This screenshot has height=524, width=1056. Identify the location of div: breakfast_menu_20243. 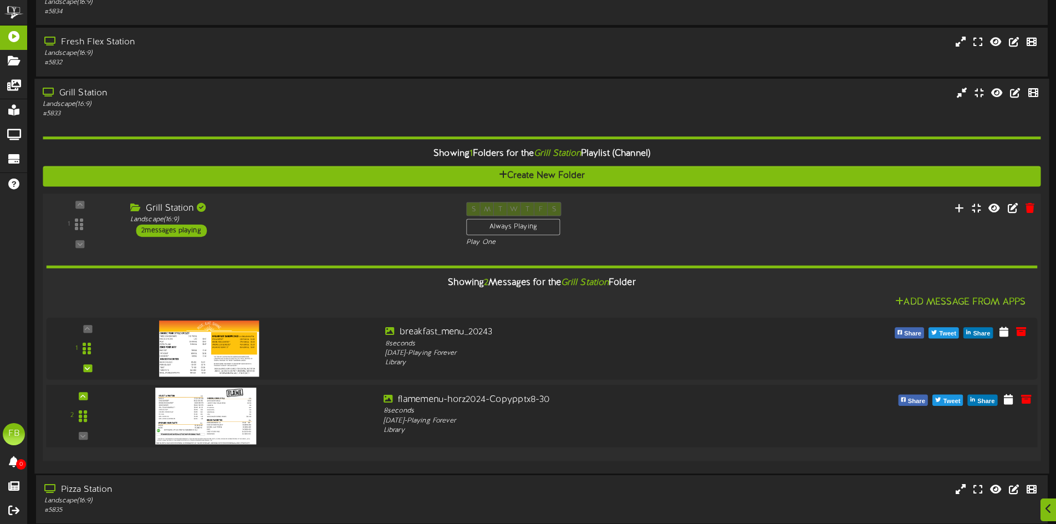
(583, 332).